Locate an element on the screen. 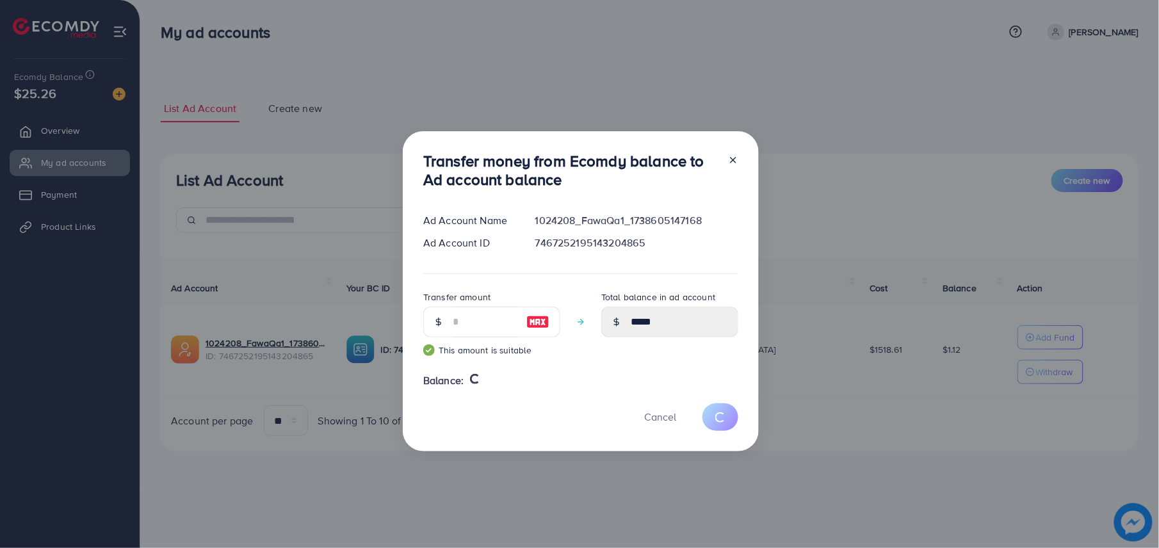 This screenshot has width=1159, height=548. img: image is located at coordinates (538, 322).